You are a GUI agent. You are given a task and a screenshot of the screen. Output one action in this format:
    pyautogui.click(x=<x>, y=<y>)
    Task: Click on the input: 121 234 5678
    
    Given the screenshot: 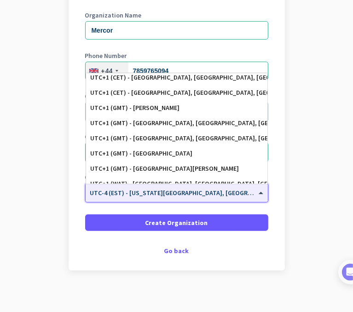 What is the action you would take?
    pyautogui.click(x=177, y=71)
    